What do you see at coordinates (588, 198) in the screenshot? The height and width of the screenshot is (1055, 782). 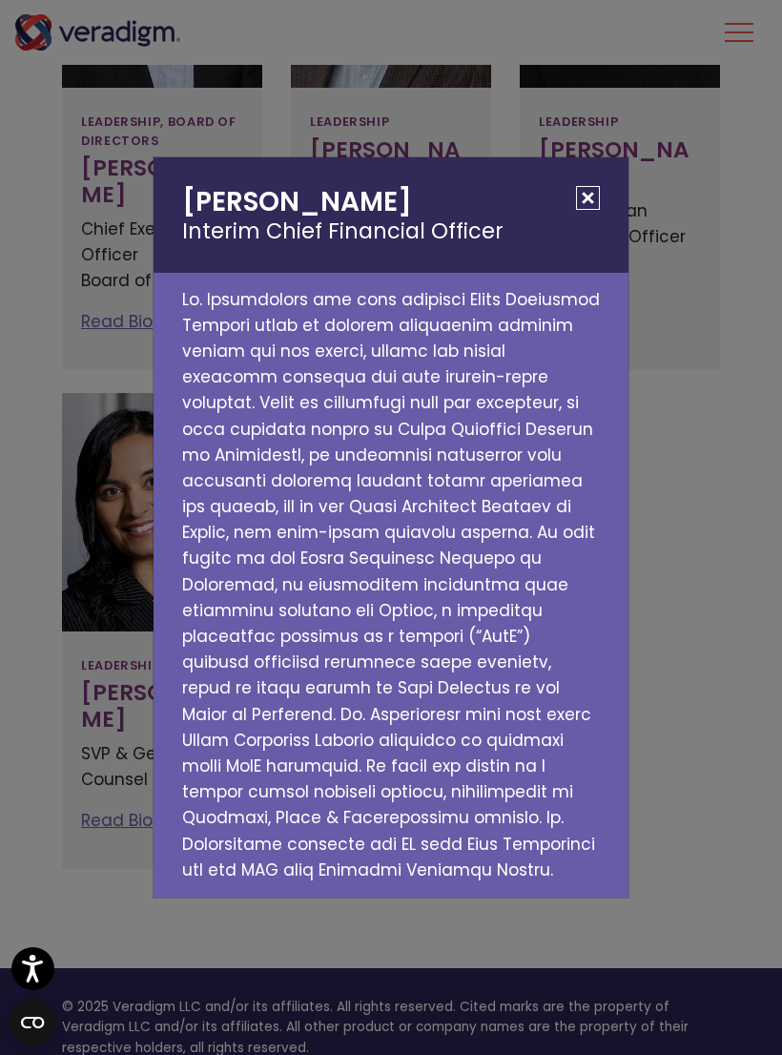 I see `button: Close` at bounding box center [588, 198].